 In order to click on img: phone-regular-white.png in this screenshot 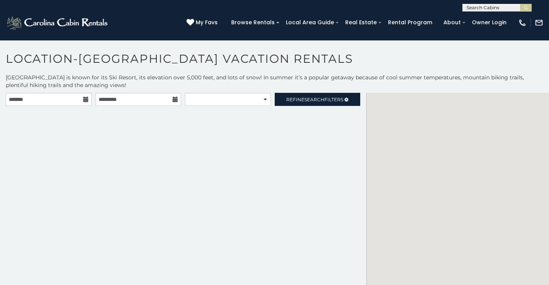, I will do `click(522, 23)`.